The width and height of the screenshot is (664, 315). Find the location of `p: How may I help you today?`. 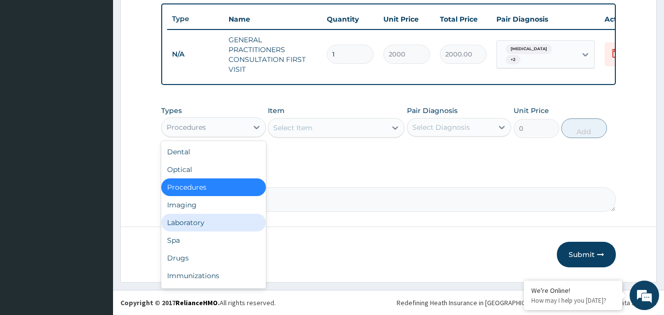

p: How may I help you today? is located at coordinates (573, 300).